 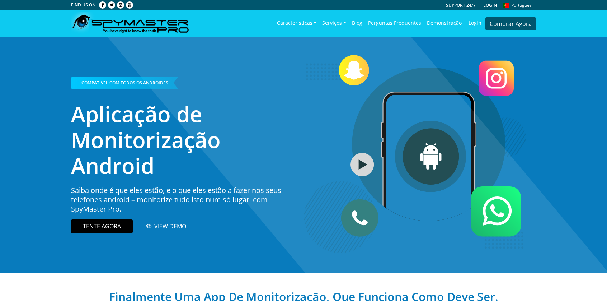 I want to click on a: VIEW DEMO, so click(x=166, y=226).